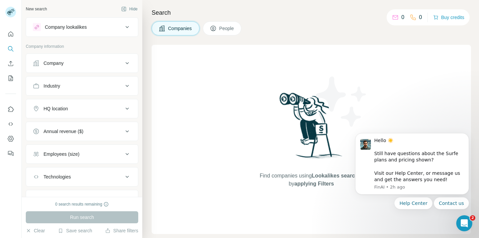 Image resolution: width=479 pixels, height=238 pixels. Describe the element at coordinates (63, 131) in the screenshot. I see `div: Annual revenue ($)` at that location.